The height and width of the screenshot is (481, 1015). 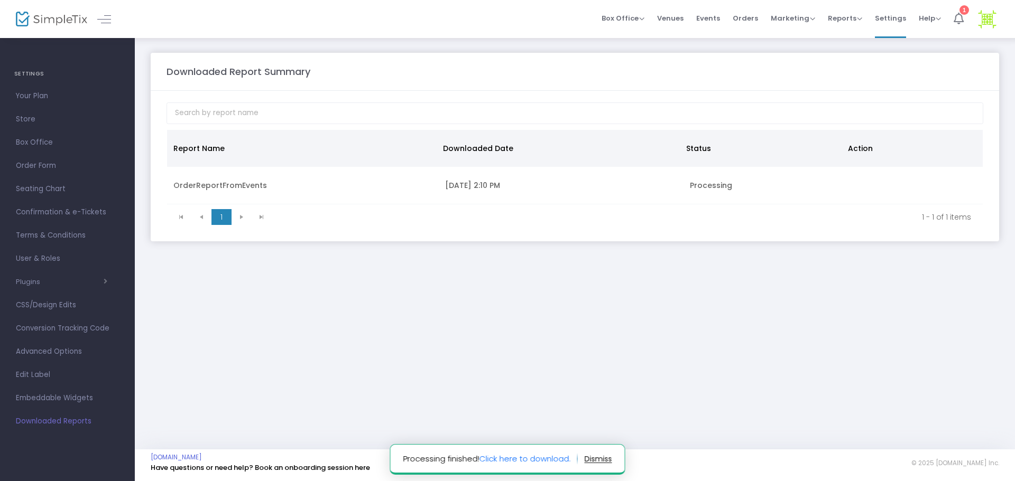 I want to click on span: Events, so click(x=708, y=18).